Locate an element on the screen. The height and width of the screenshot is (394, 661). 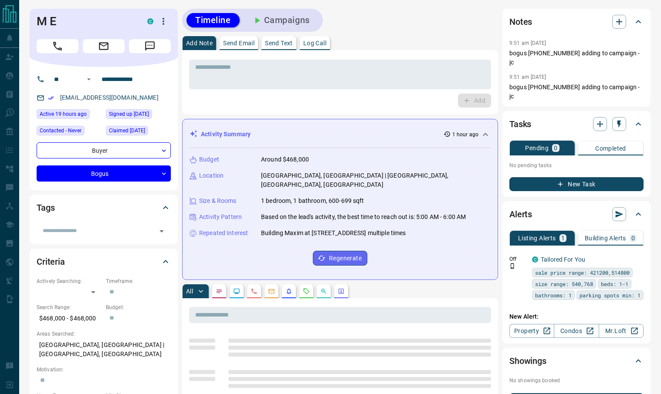
p: No showings booked is located at coordinates (576, 381).